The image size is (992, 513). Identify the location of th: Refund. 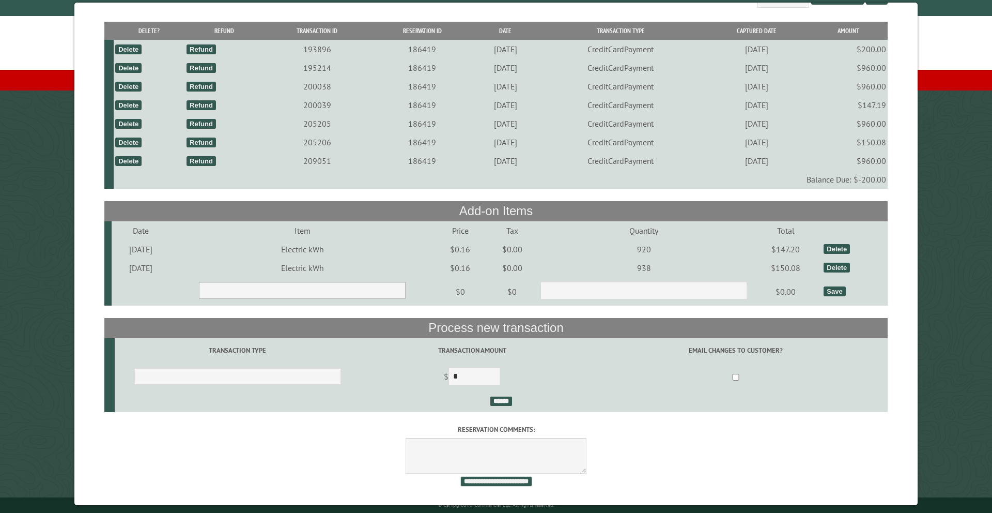
(224, 30).